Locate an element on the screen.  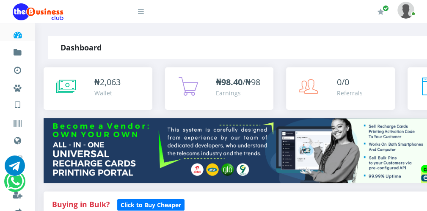
a: Register a Referral is located at coordinates (17, 193).